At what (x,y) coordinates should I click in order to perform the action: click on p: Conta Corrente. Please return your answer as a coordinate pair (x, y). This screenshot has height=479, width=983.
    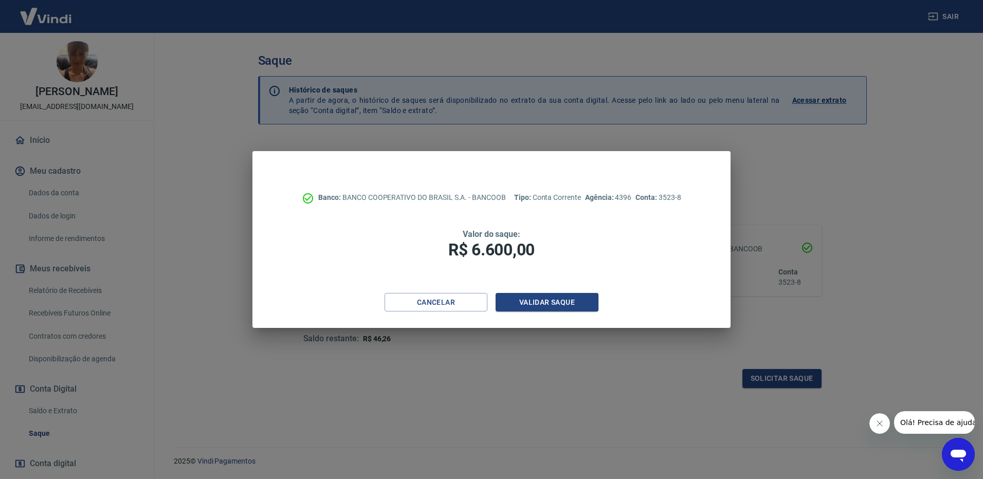
    Looking at the image, I should click on (548, 198).